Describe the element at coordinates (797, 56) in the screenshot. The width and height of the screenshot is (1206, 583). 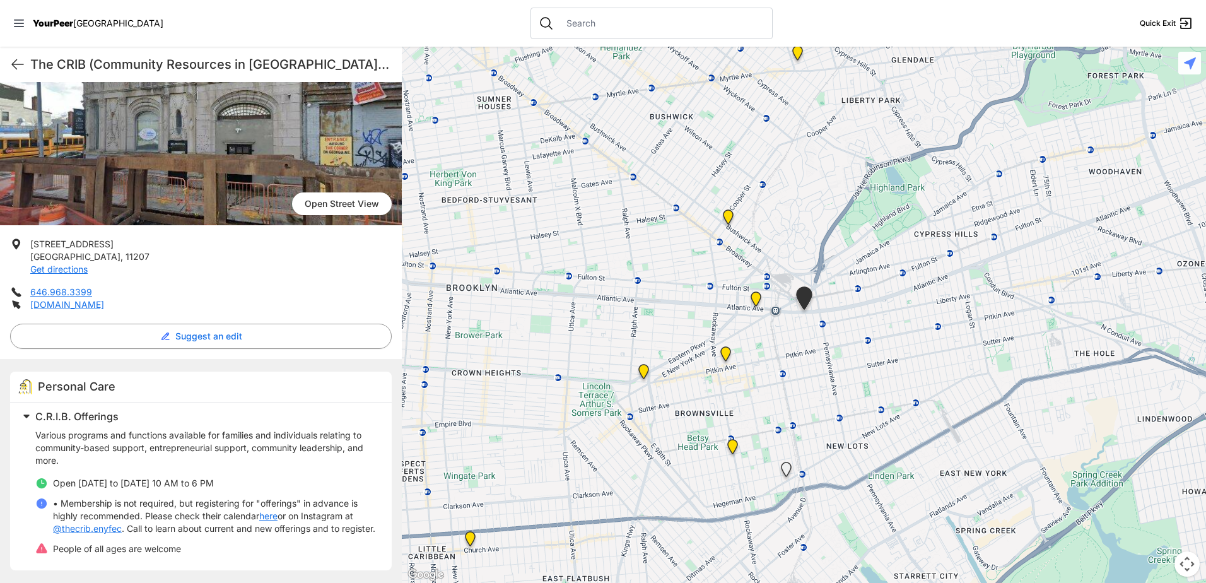
I see `div: Ridgewood Presbyterian Church` at that location.